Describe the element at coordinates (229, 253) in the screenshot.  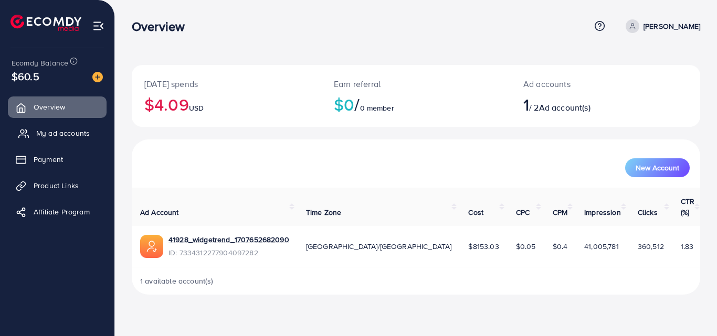
I see `span: ID: 7334312277904097282` at that location.